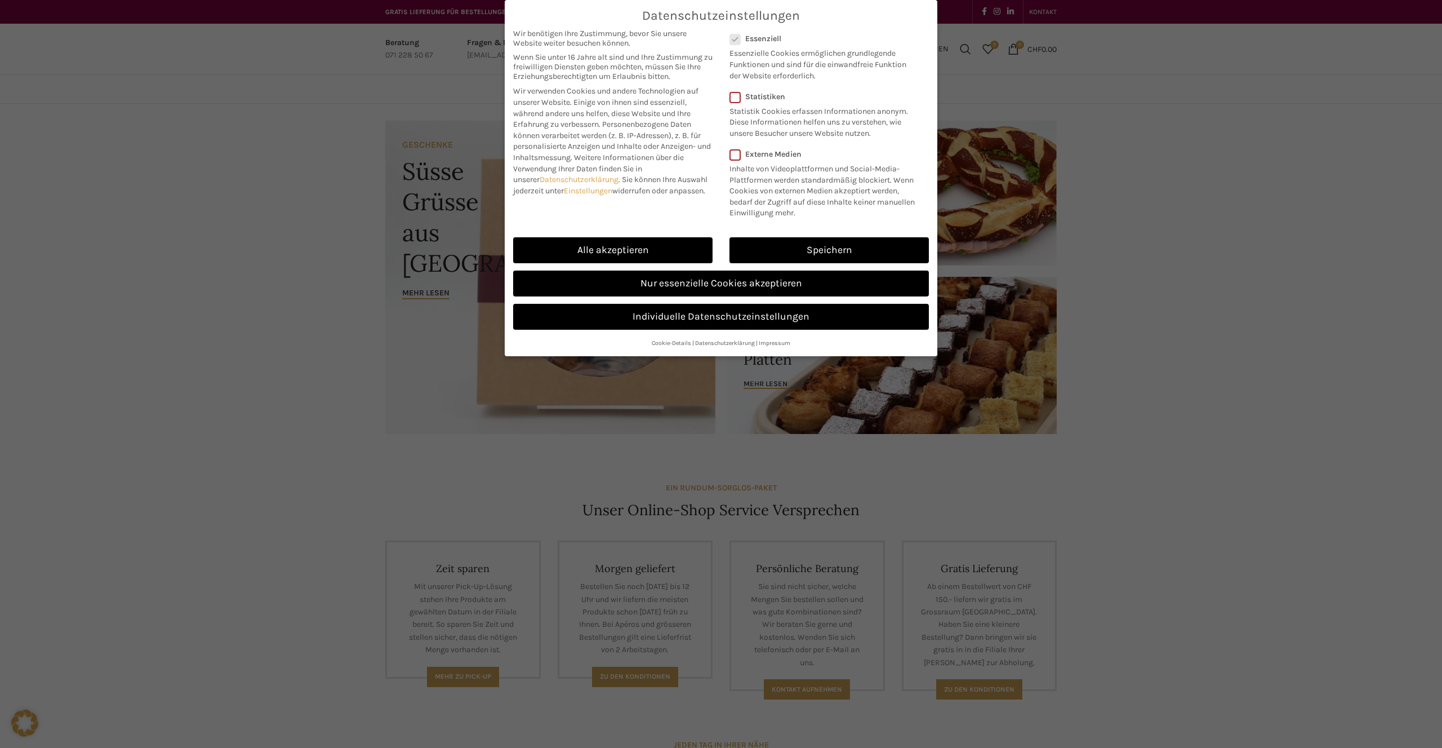 This screenshot has height=748, width=1442. Describe the element at coordinates (822, 38) in the screenshot. I see `label: Essenziell` at that location.